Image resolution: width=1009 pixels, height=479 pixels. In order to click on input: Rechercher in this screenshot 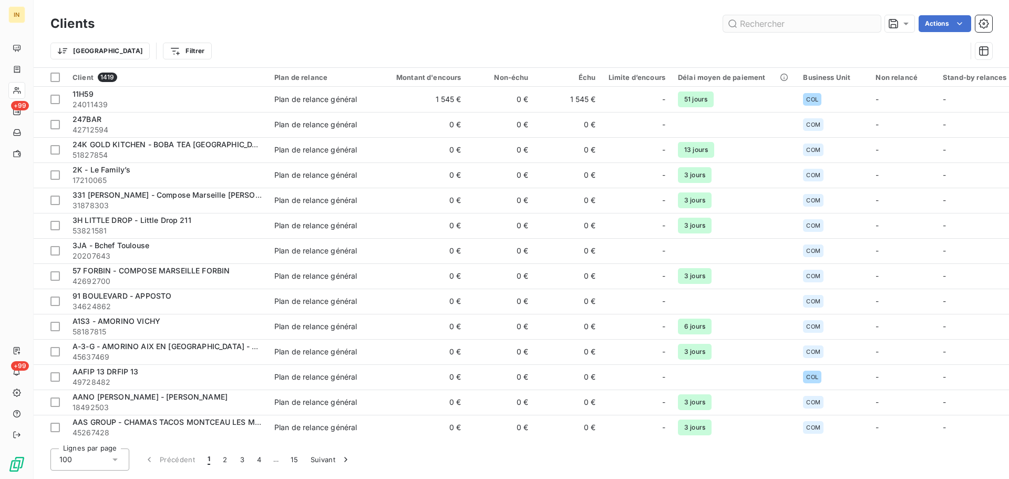, I will do `click(802, 24)`.